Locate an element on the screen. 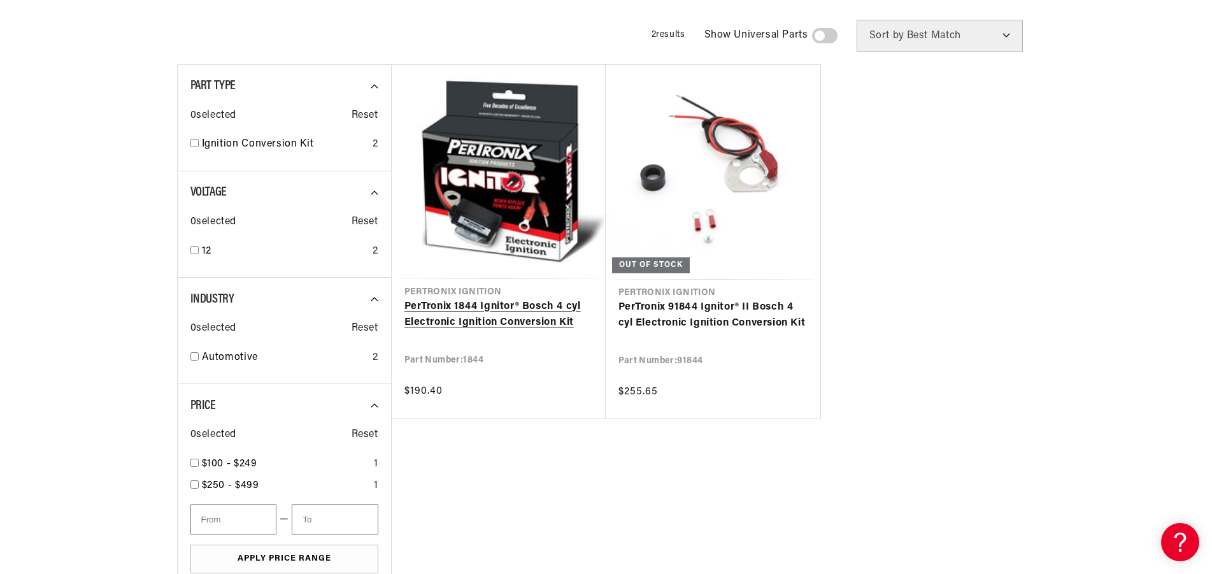 The height and width of the screenshot is (574, 1212). span: $100 - $249 is located at coordinates (229, 464).